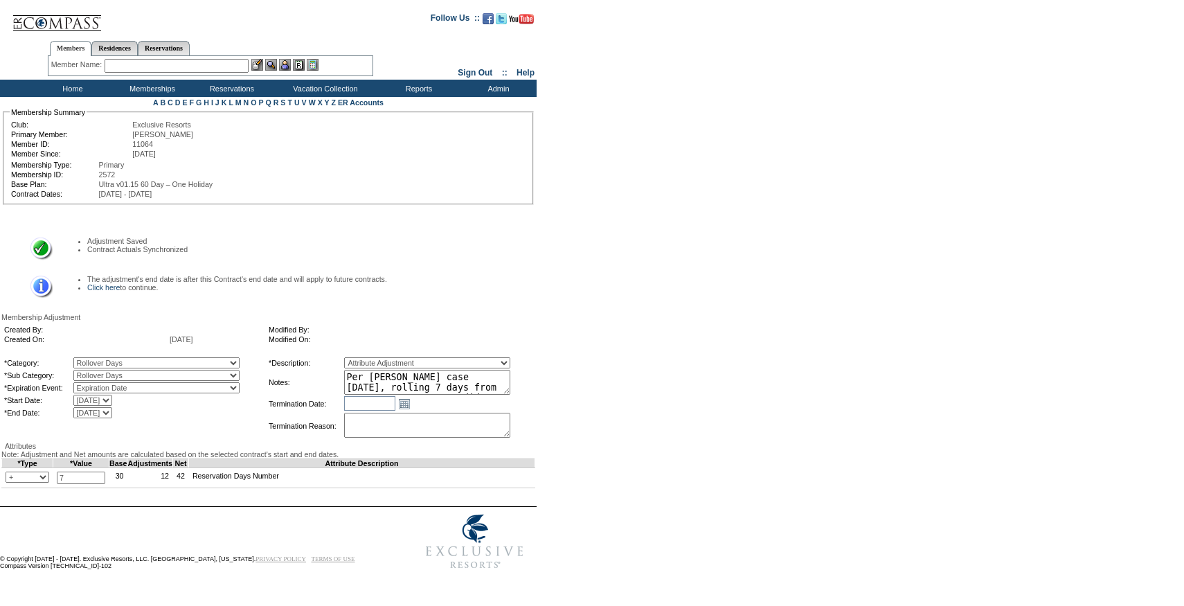 The width and height of the screenshot is (1184, 606). Describe the element at coordinates (300, 249) in the screenshot. I see `li: Contract Actuals Synchronized` at that location.